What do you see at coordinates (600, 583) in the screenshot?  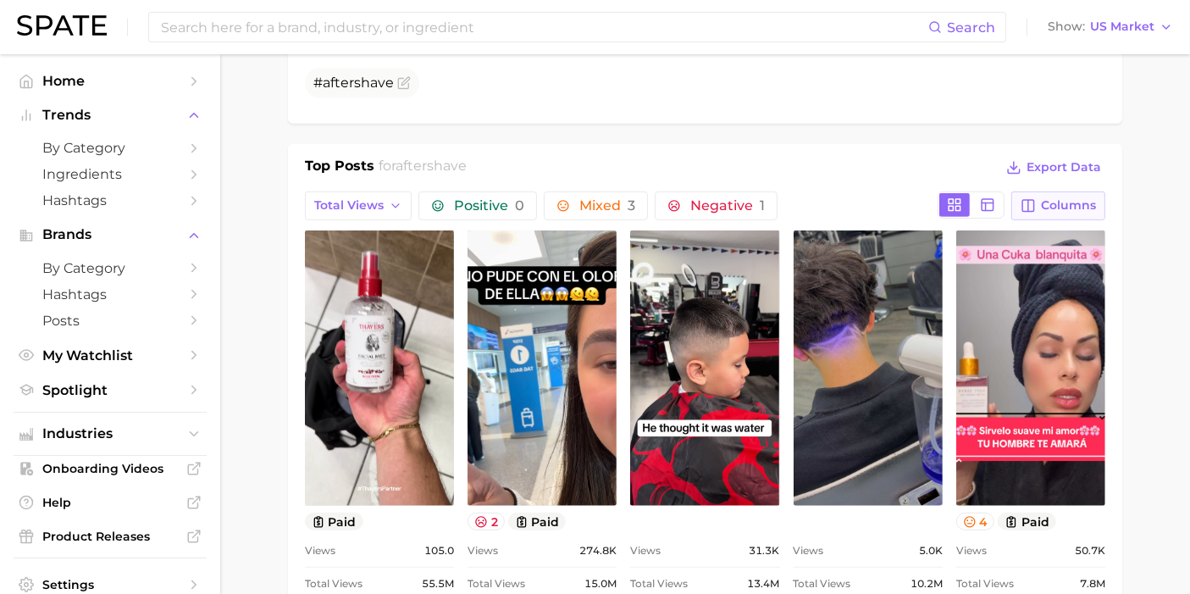 I see `span: 15.0m` at bounding box center [600, 583].